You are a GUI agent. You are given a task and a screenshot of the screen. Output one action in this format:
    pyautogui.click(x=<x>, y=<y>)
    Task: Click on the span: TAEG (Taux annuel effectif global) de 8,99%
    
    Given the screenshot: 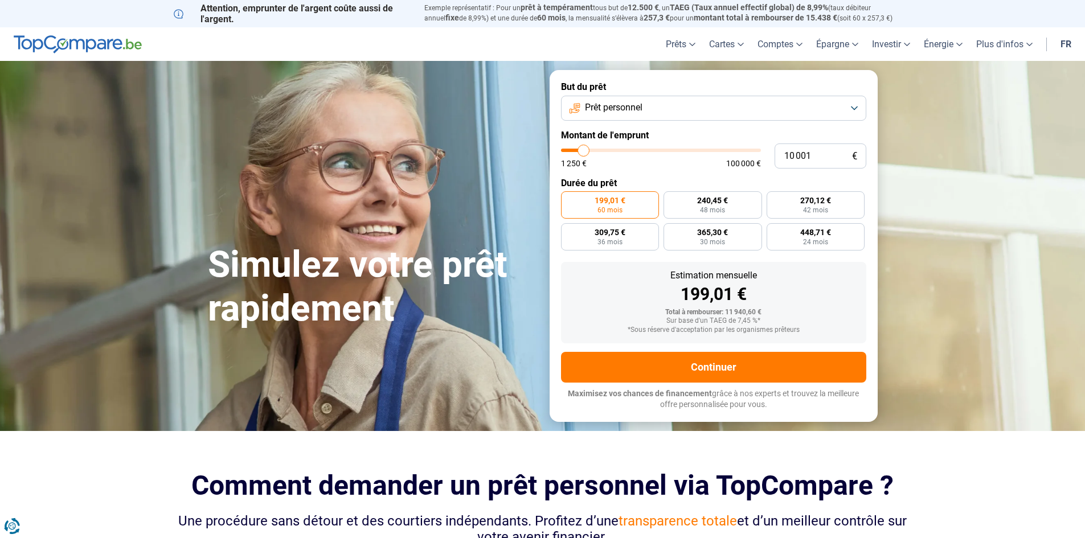 What is the action you would take?
    pyautogui.click(x=749, y=7)
    